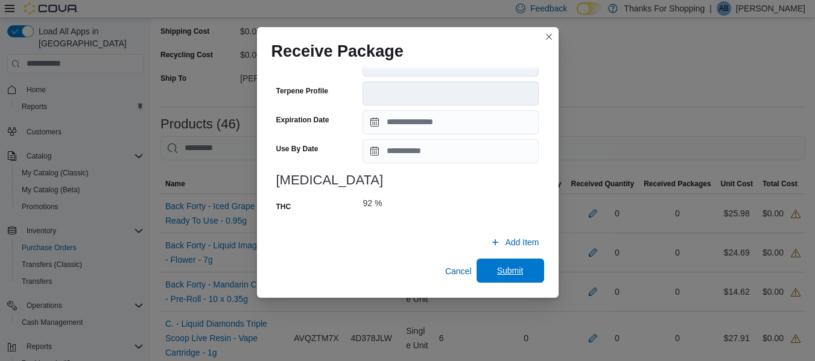  I want to click on h1: Receive Package, so click(337, 51).